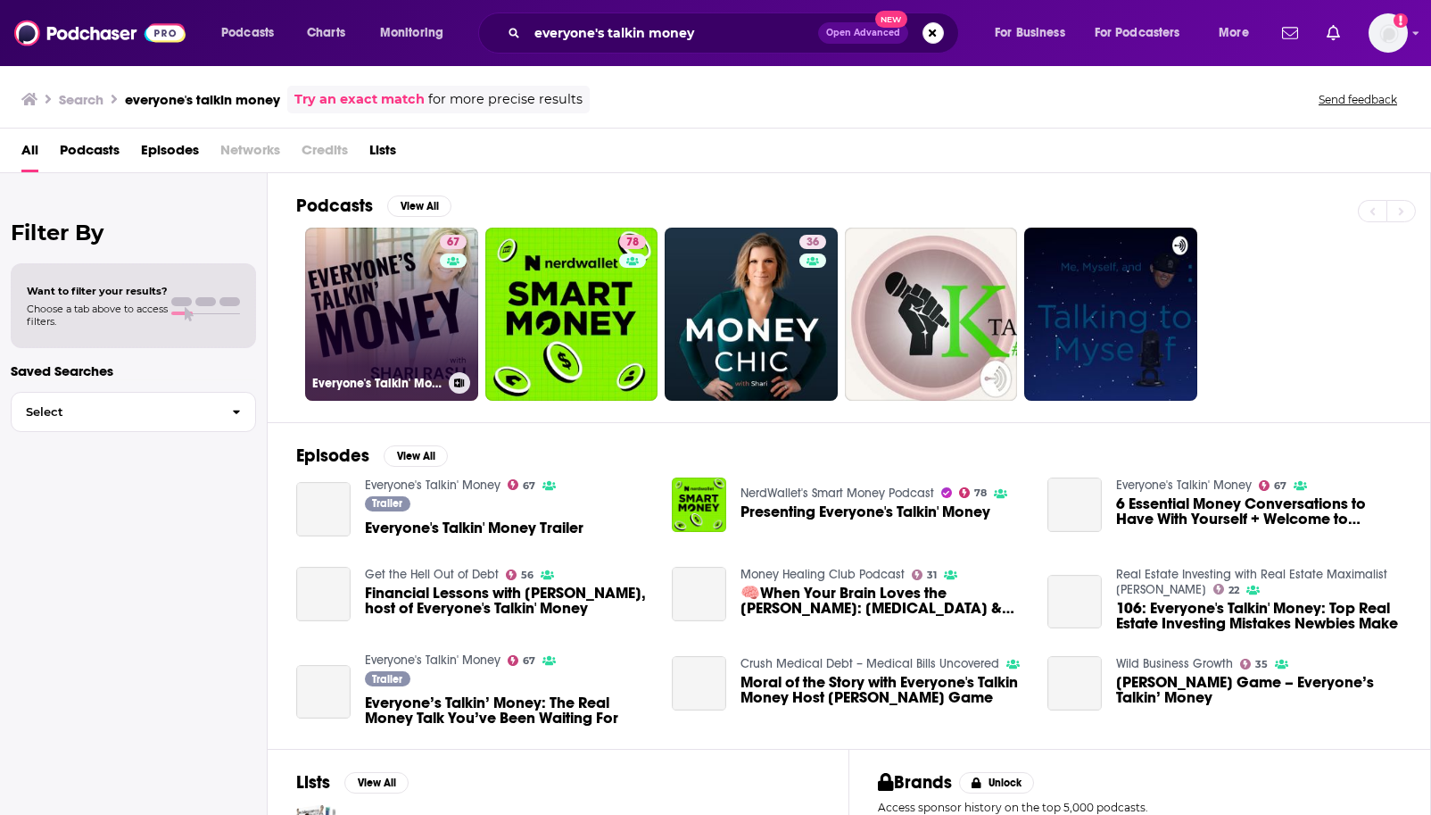 The image size is (1431, 815). I want to click on a: Money Healing Club Podcast, so click(823, 574).